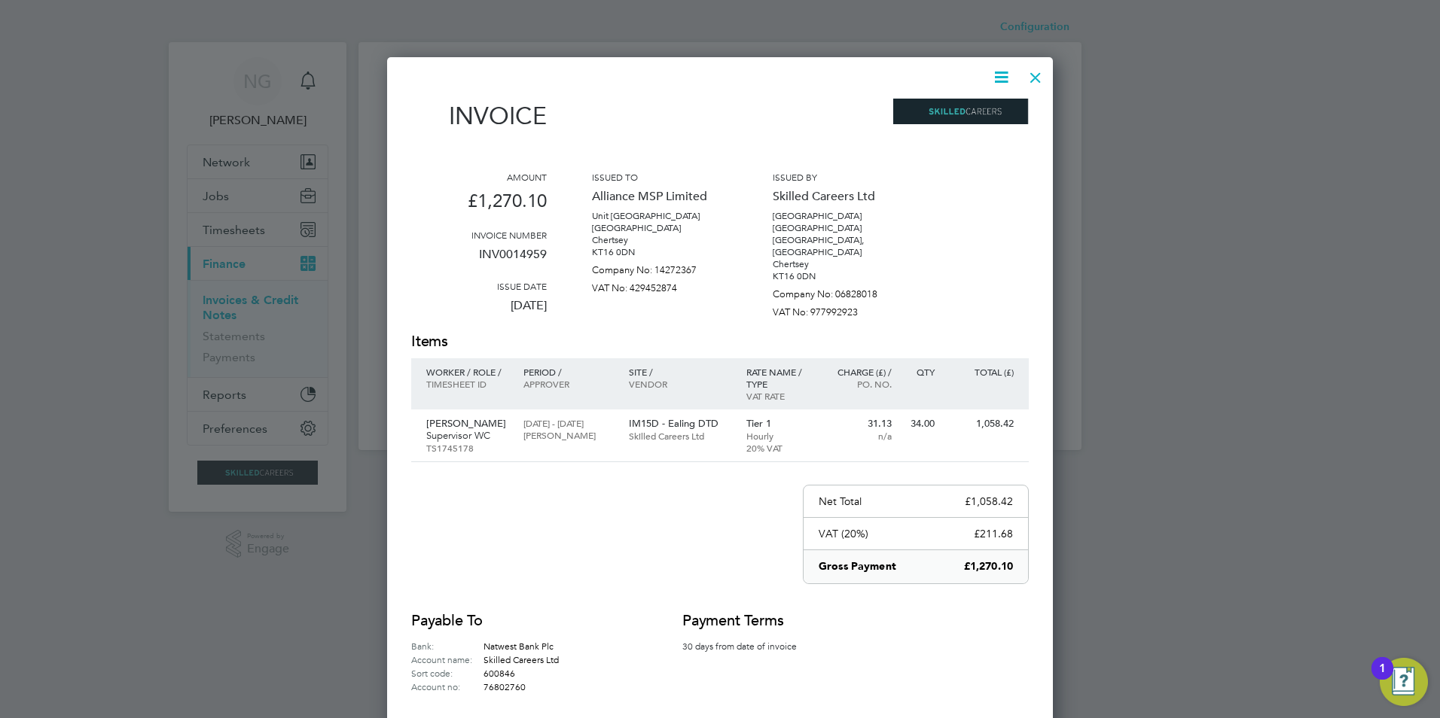  What do you see at coordinates (660, 177) in the screenshot?
I see `h3: Issued to` at bounding box center [660, 177].